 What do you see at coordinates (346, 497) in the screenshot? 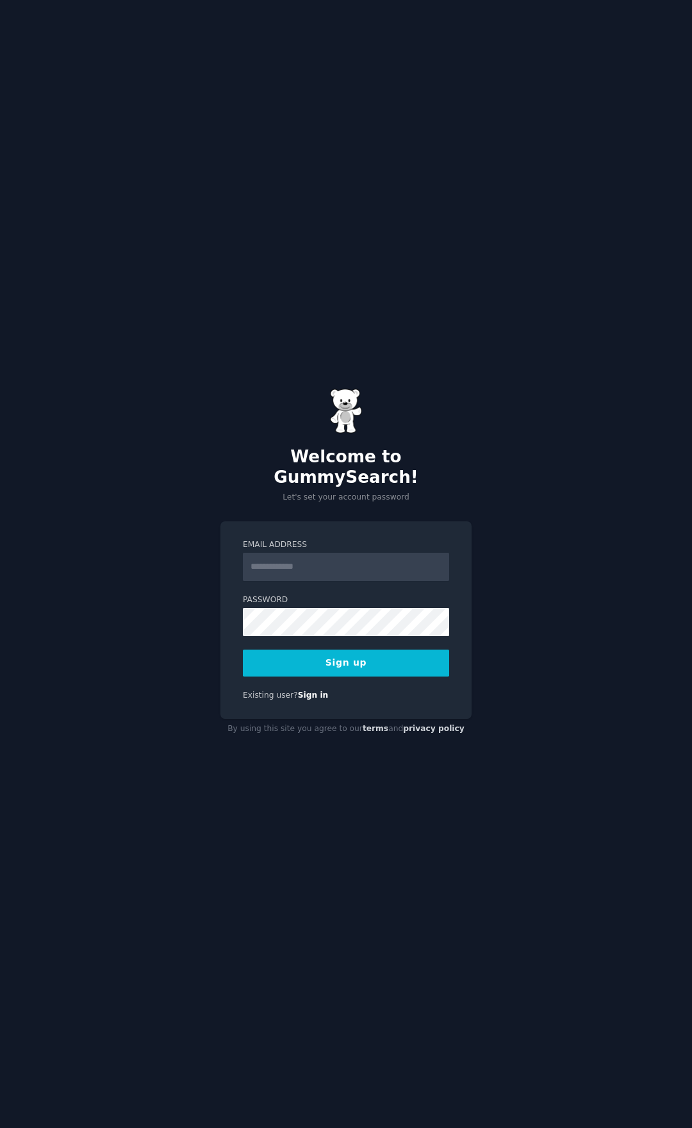
I see `p: Let's set your account password` at bounding box center [346, 497].